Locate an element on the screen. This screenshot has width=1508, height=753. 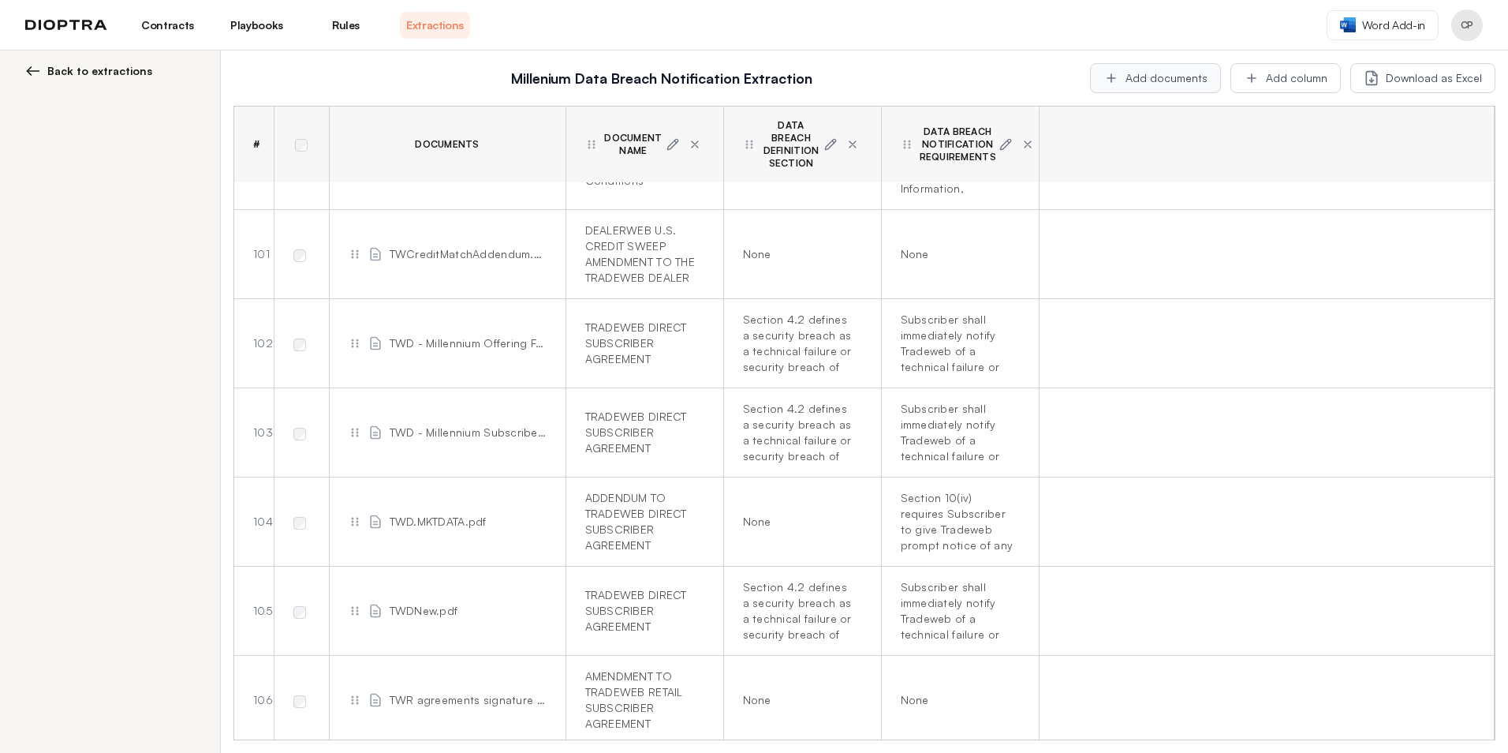
a: Contracts is located at coordinates (167, 25).